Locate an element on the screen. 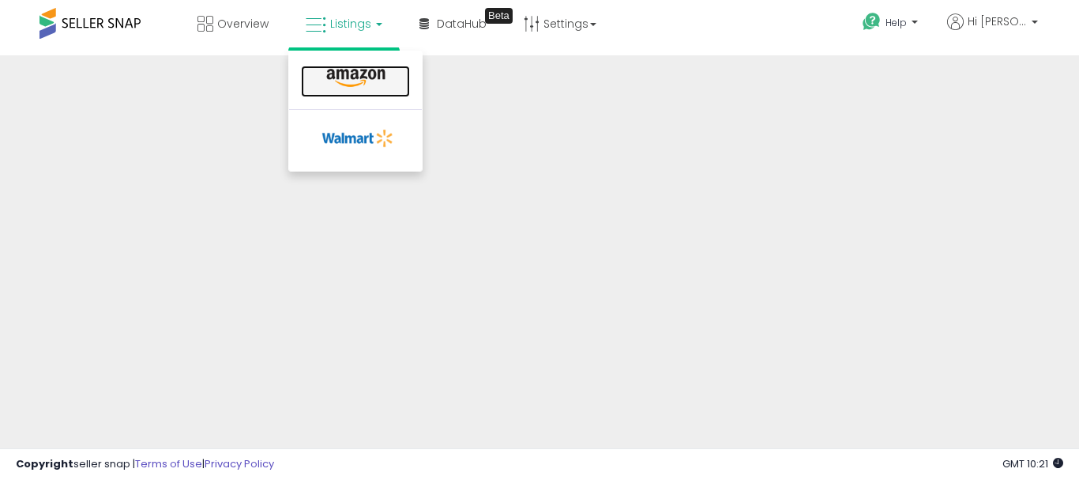 This screenshot has width=1079, height=480. span: Listings is located at coordinates (351, 24).